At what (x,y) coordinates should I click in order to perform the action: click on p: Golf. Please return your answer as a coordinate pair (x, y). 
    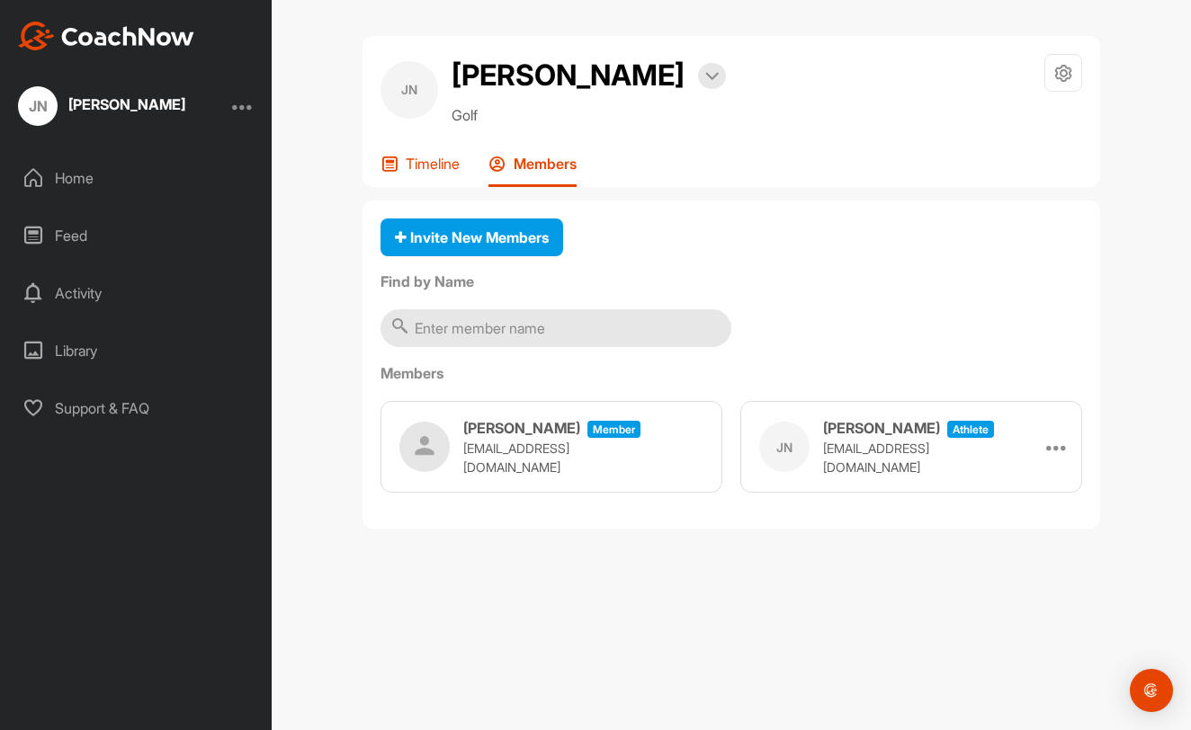
    Looking at the image, I should click on (588, 115).